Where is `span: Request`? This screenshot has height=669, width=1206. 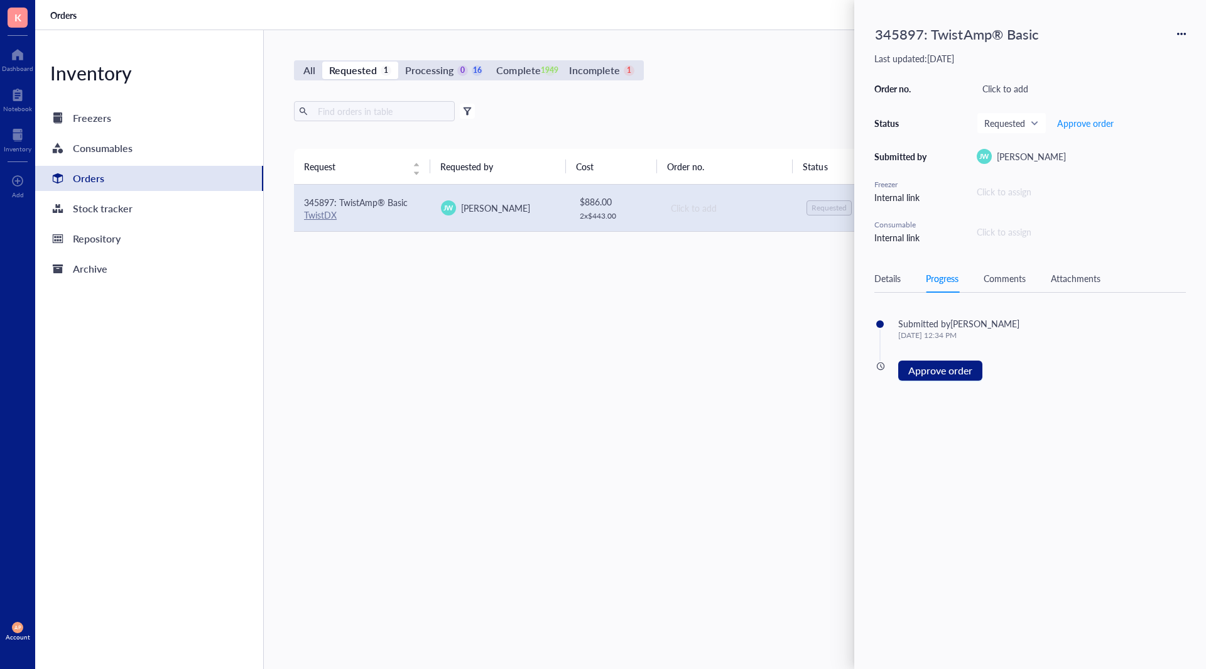
span: Request is located at coordinates (354, 166).